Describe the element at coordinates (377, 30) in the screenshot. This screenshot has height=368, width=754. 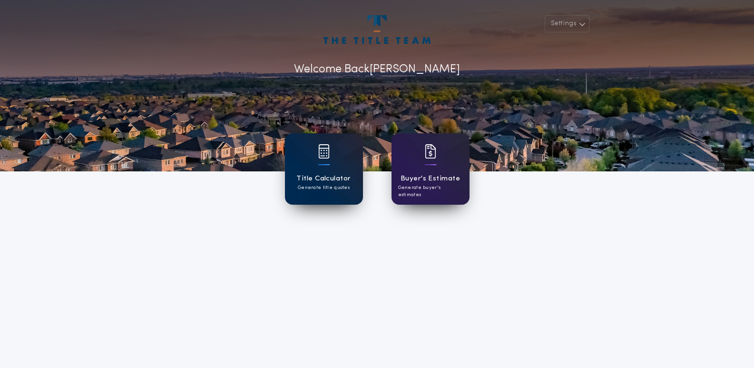
I see `img: account-logo` at that location.